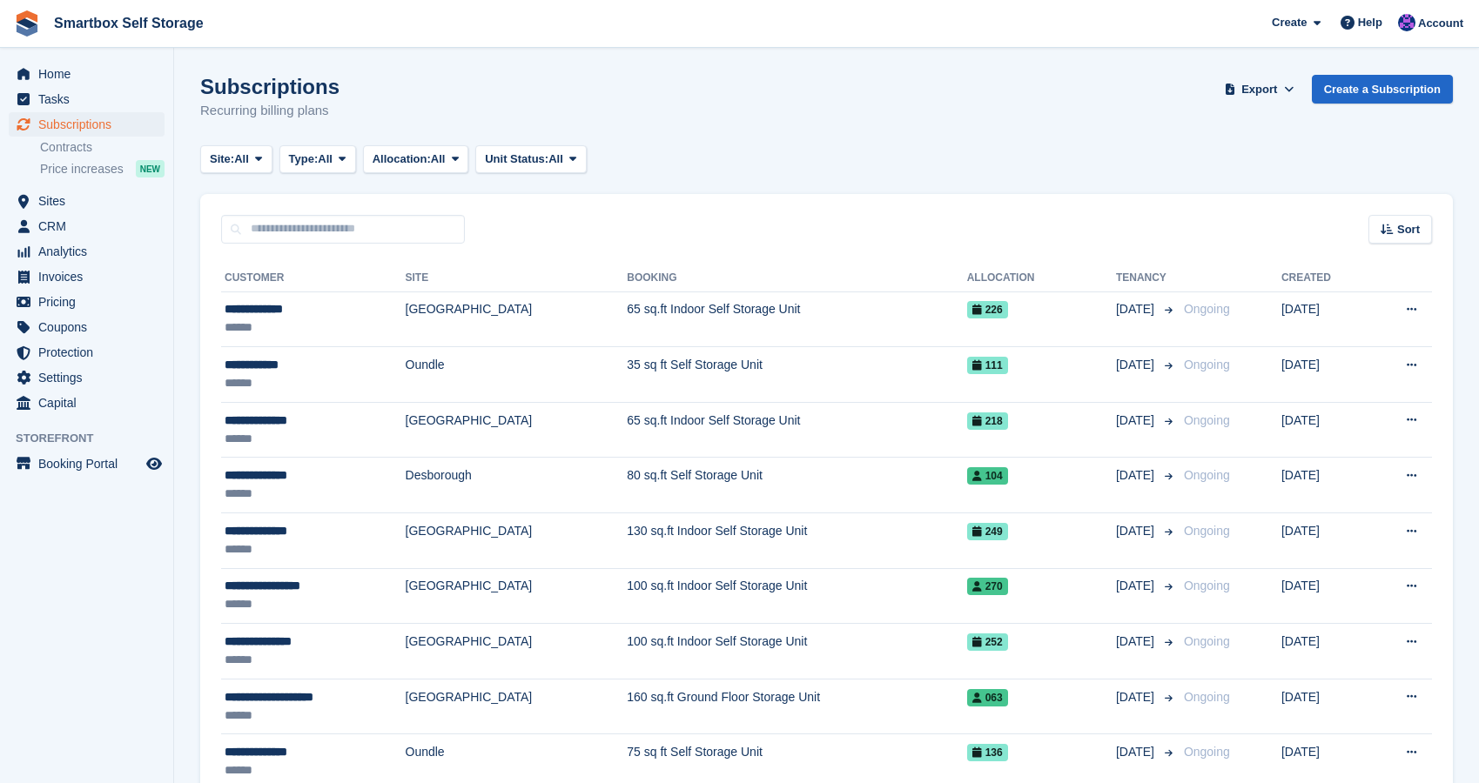  I want to click on span: 252, so click(987, 642).